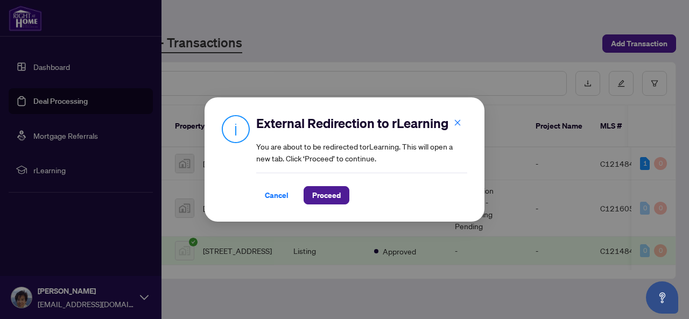  What do you see at coordinates (236, 129) in the screenshot?
I see `img: Info Icon` at bounding box center [236, 129].